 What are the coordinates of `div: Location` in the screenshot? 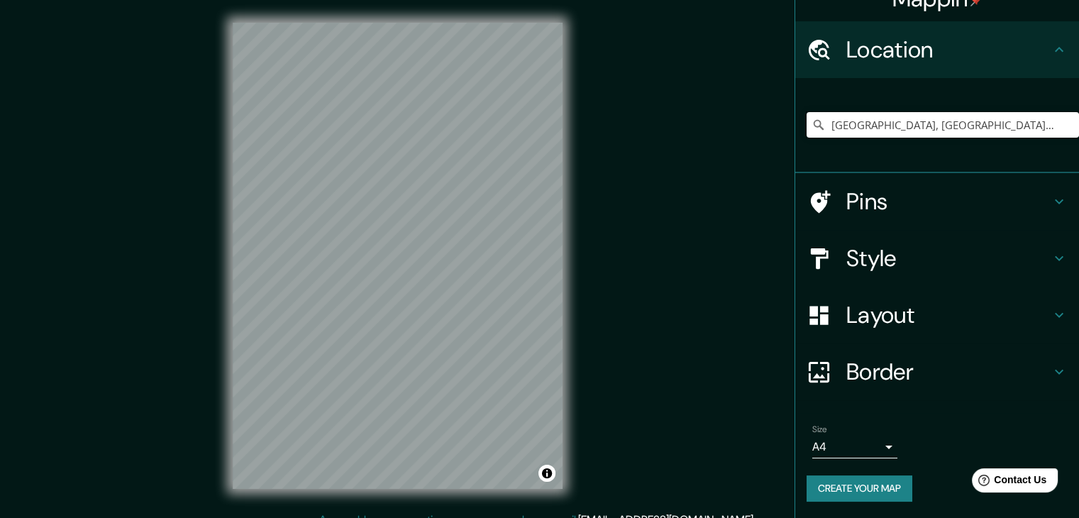 It's located at (937, 50).